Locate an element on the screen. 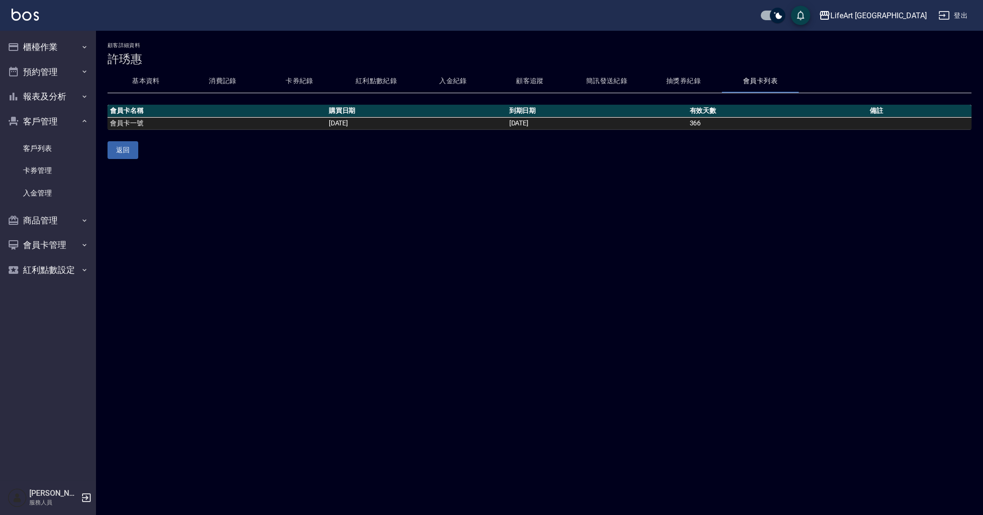 This screenshot has height=515, width=983. button: 抽獎券紀錄 is located at coordinates (683, 81).